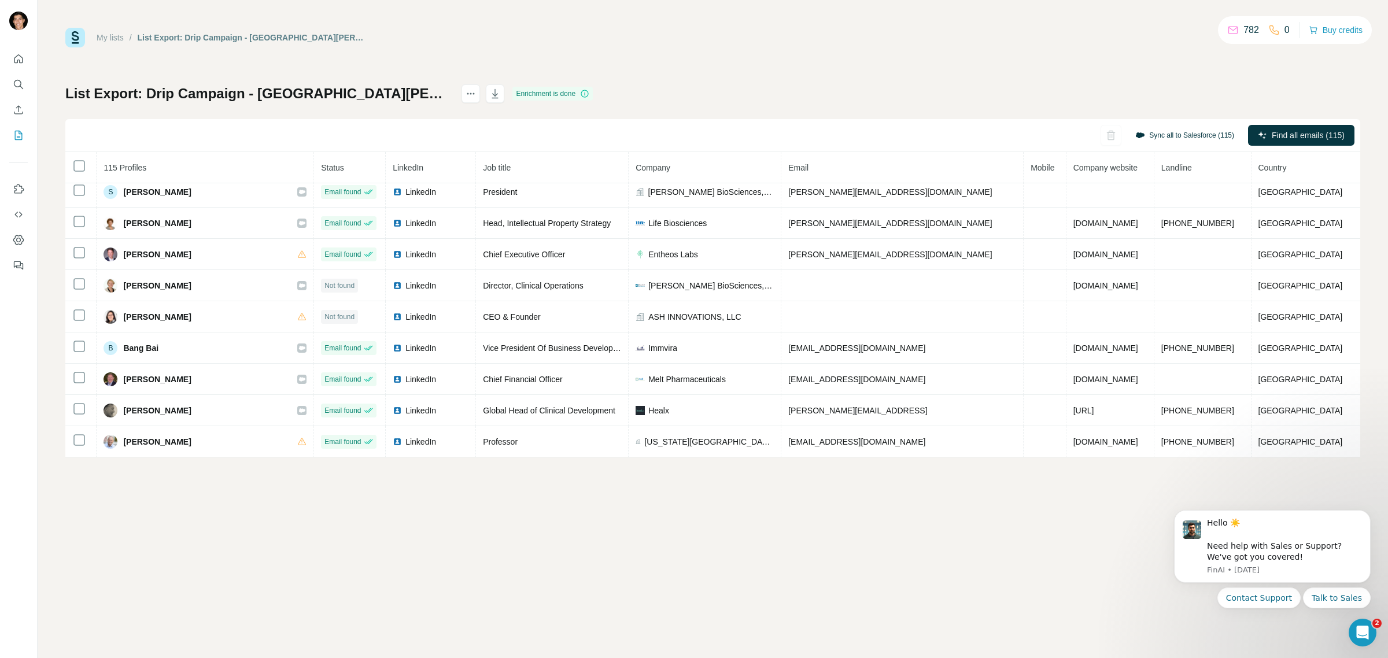  I want to click on span: Entheos Labs, so click(673, 255).